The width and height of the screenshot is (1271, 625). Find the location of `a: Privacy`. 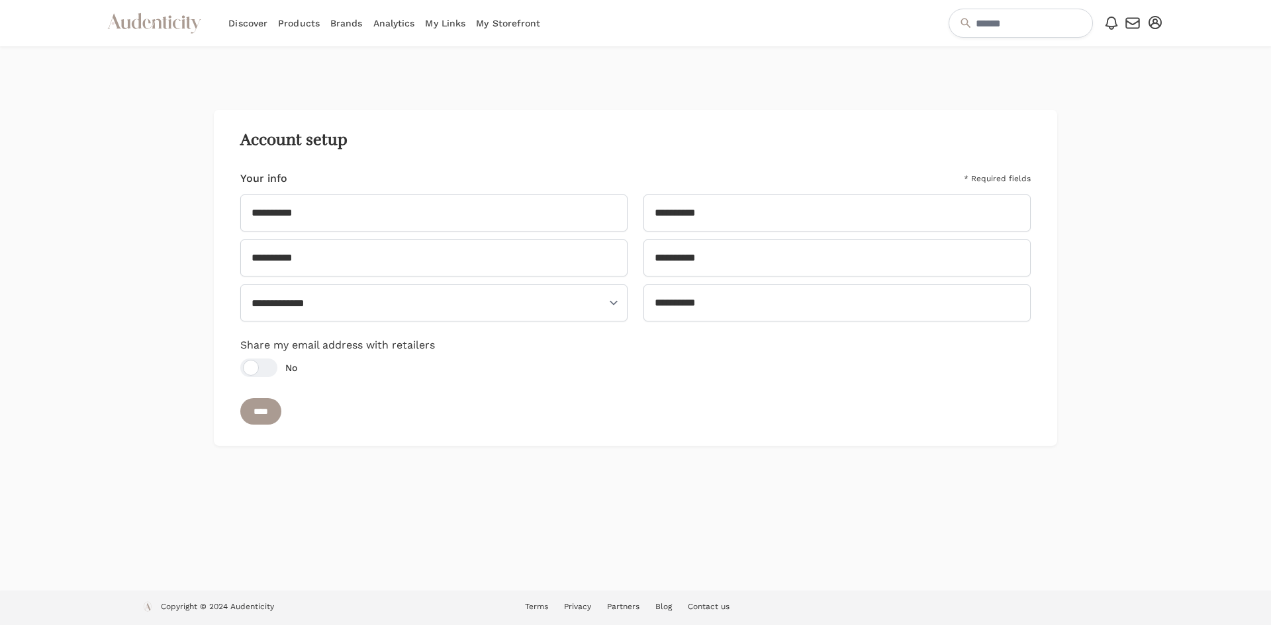

a: Privacy is located at coordinates (577, 607).